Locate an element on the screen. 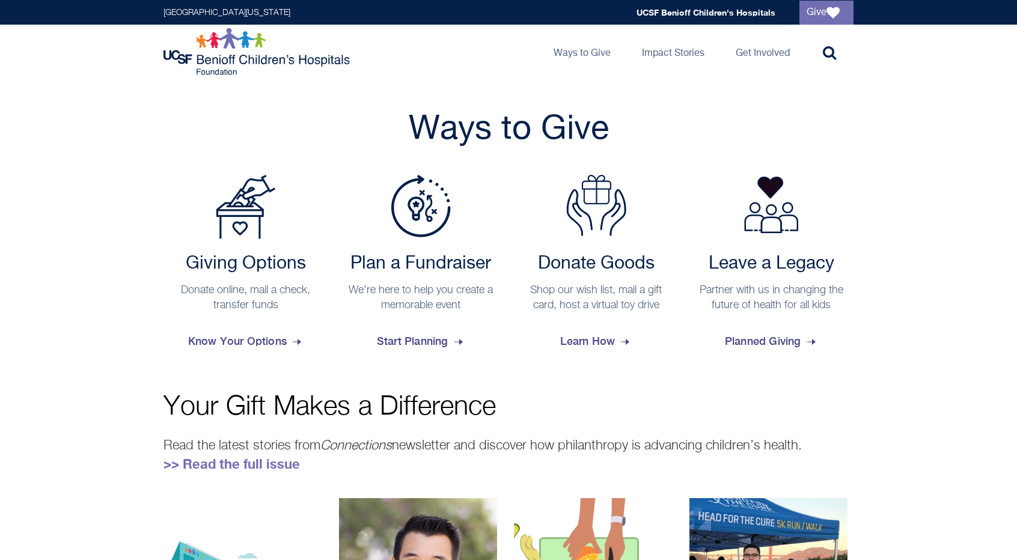 Image resolution: width=1017 pixels, height=560 pixels. span: Learn How is located at coordinates (596, 341).